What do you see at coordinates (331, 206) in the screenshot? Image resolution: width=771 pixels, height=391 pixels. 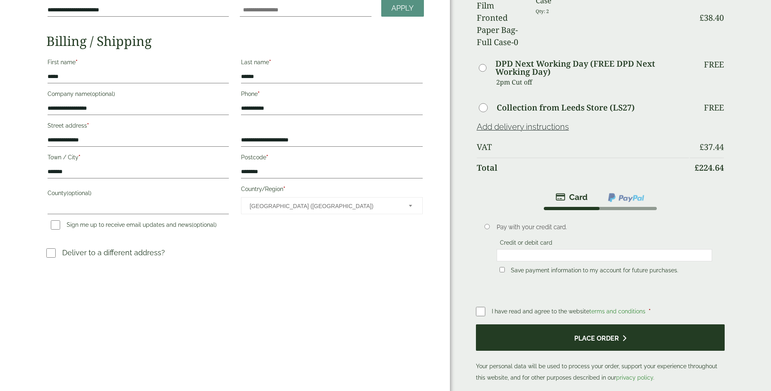 I see `span: Country/Region` at bounding box center [331, 206].